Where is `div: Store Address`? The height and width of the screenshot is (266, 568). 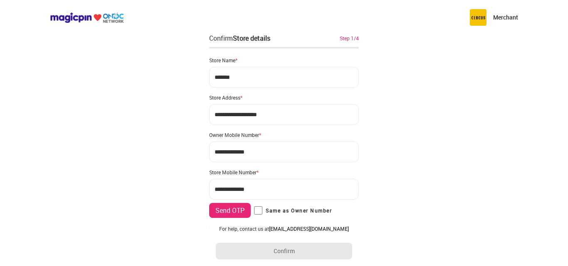 div: Store Address is located at coordinates (284, 98).